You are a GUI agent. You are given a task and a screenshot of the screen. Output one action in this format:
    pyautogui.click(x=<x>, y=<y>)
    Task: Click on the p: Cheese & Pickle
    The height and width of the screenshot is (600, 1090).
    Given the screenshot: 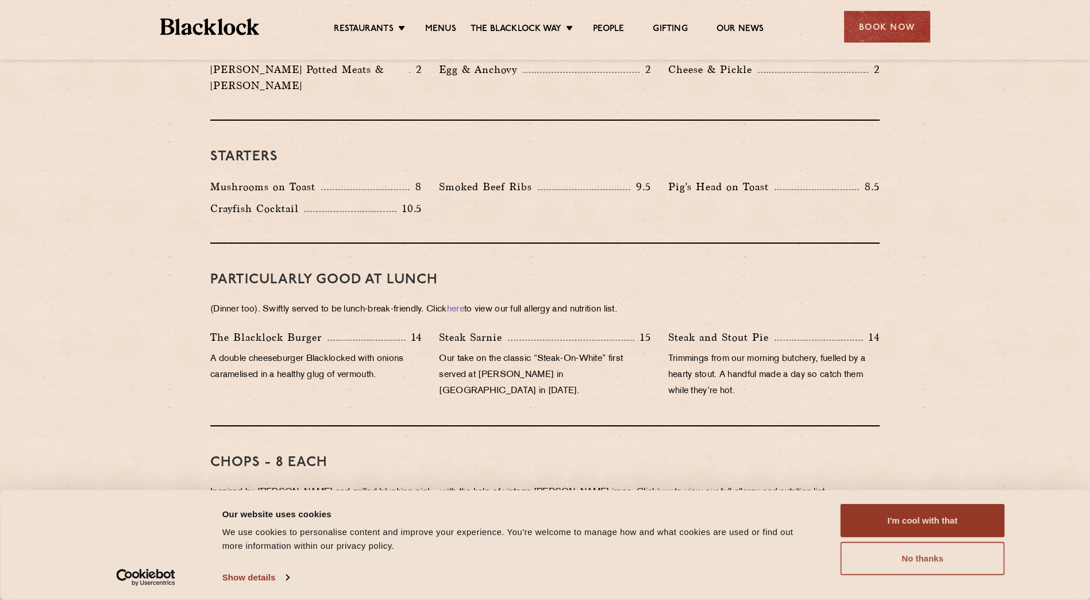 What is the action you would take?
    pyautogui.click(x=713, y=70)
    